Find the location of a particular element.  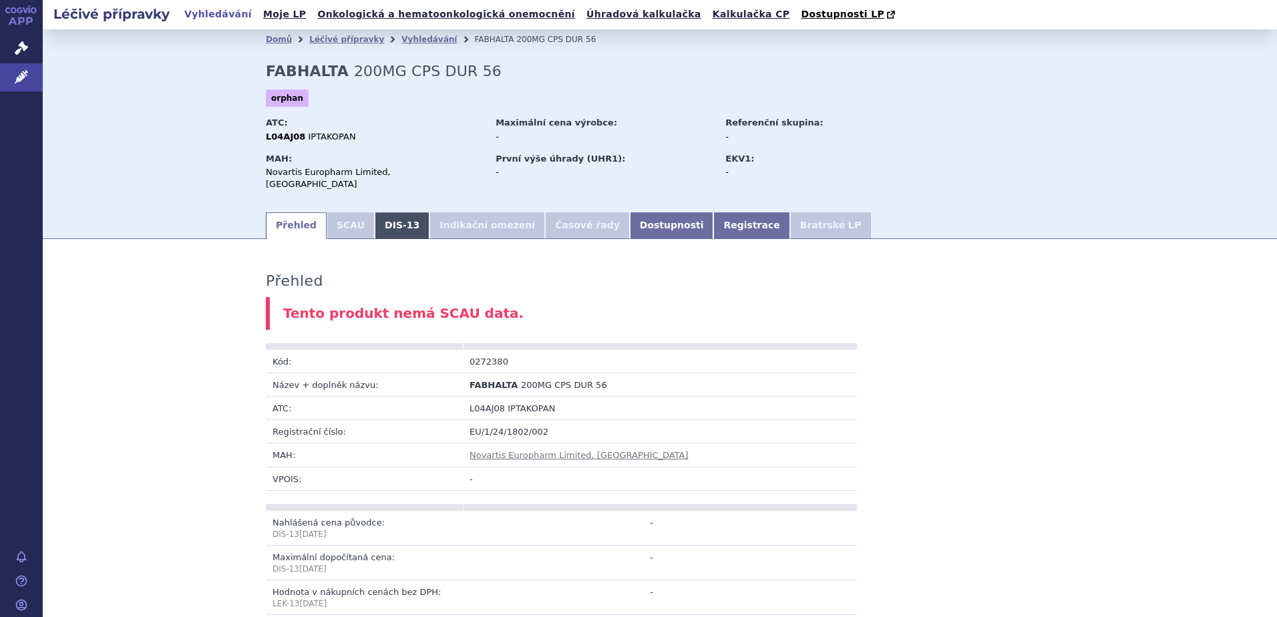

td: Název + doplněk názvu: is located at coordinates (364, 384).